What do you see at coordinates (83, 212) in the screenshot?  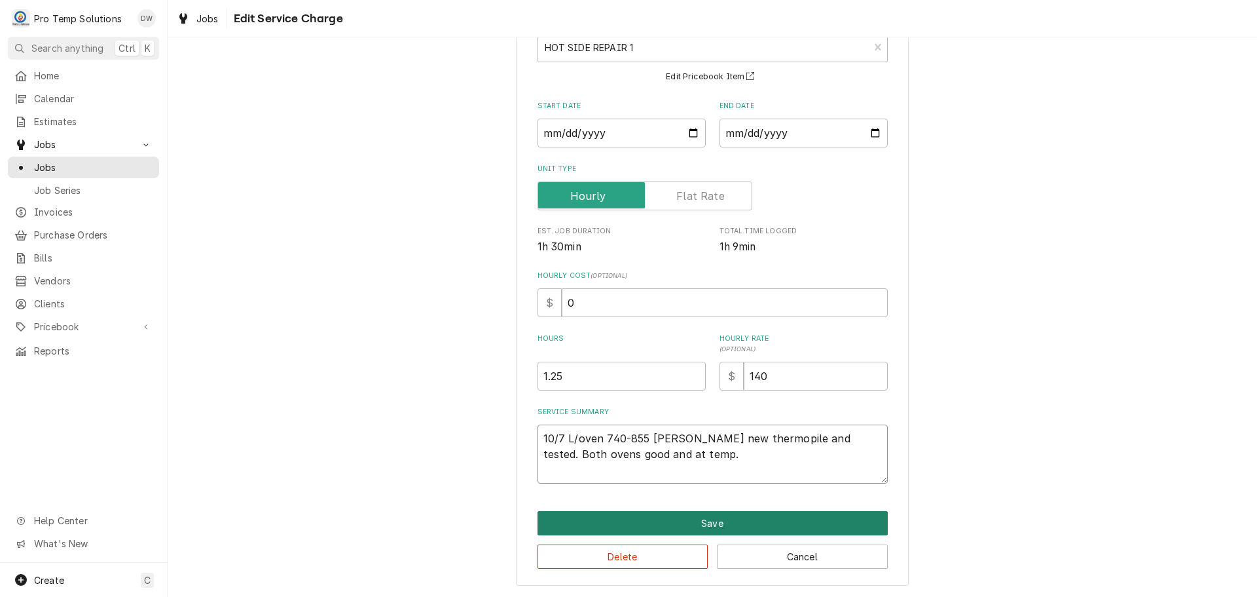 I see `a: Invoices` at bounding box center [83, 212].